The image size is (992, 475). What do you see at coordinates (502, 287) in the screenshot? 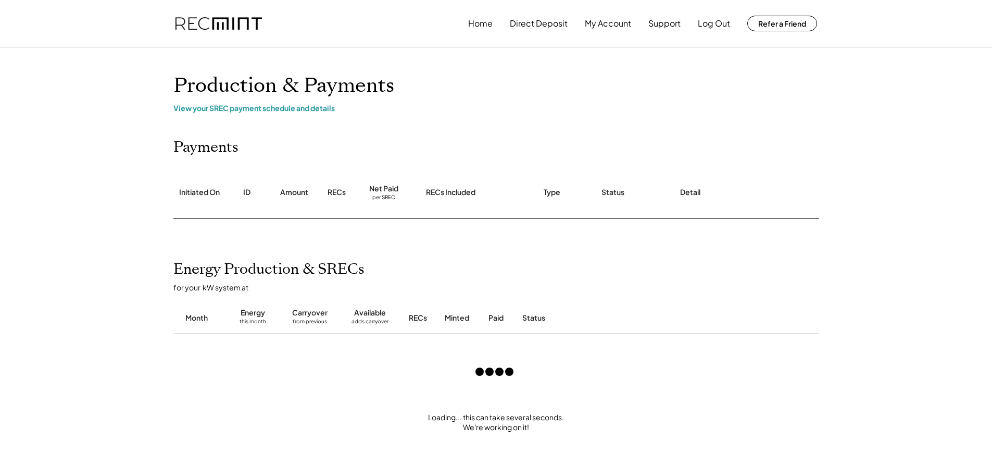
I see `div: for your kW system at` at bounding box center [502, 287].